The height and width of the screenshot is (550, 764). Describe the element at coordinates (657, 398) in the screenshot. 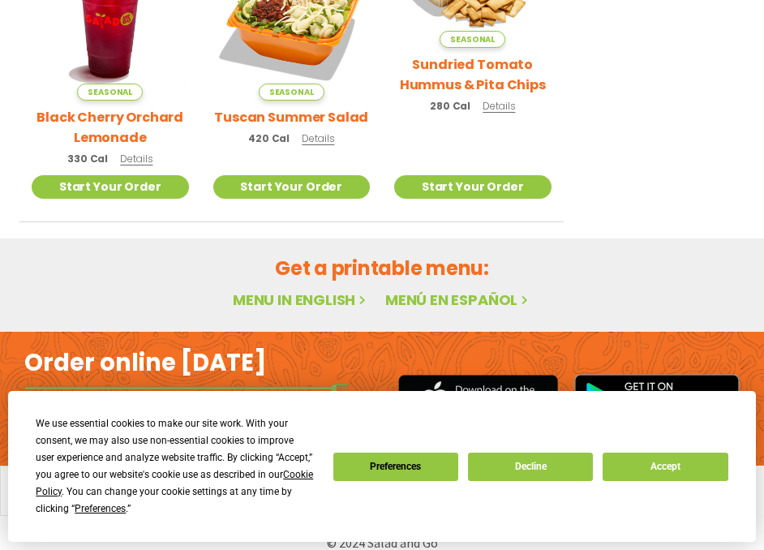

I see `img: google_play` at that location.